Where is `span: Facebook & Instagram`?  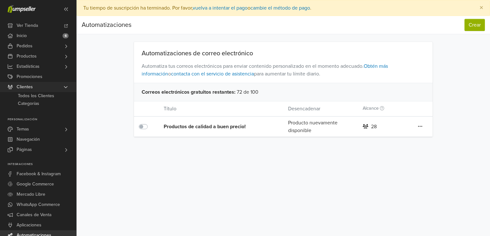 span: Facebook & Instagram is located at coordinates (39, 174).